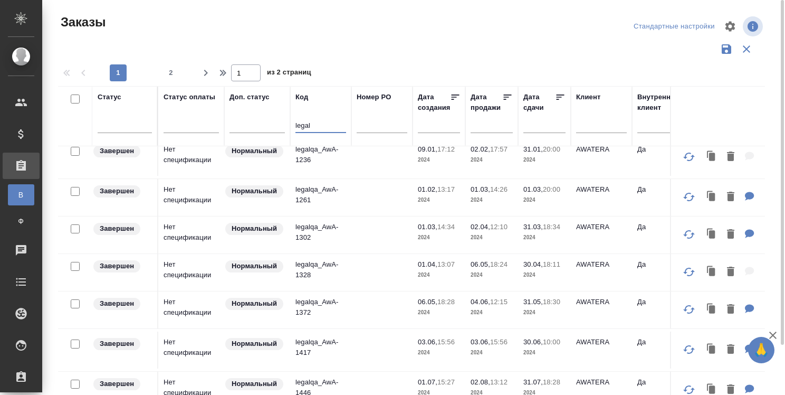 Image resolution: width=785 pixels, height=395 pixels. Describe the element at coordinates (21, 221) in the screenshot. I see `span: Ф` at that location.